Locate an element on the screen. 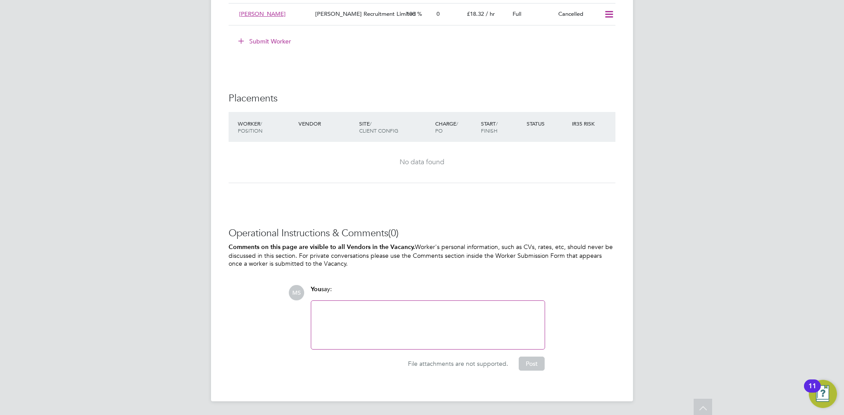 This screenshot has height=415, width=844. div: Status is located at coordinates (547, 123).